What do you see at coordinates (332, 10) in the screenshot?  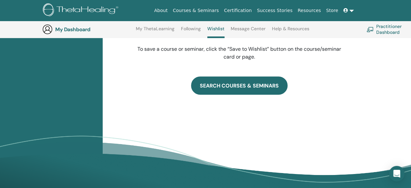 I see `a: Store` at bounding box center [332, 10].